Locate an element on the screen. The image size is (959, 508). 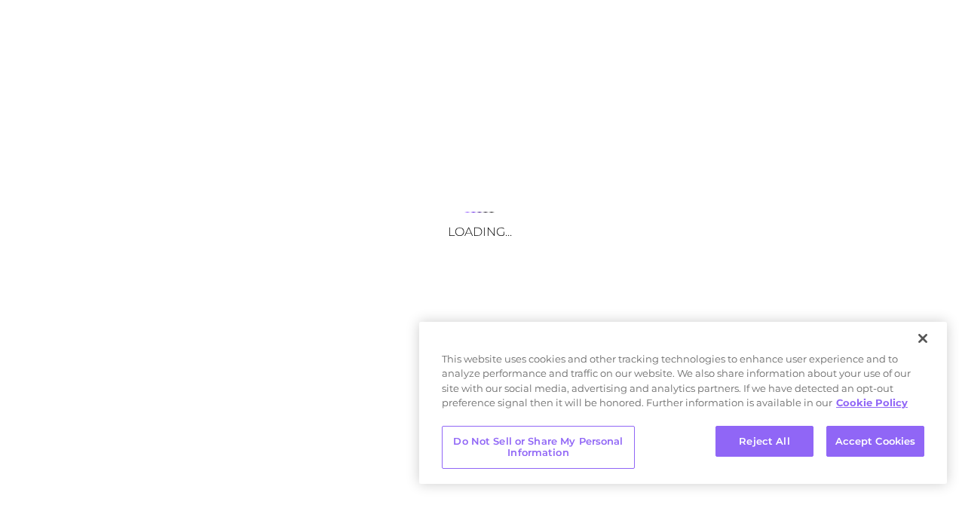
div: Privacy is located at coordinates (683, 402).